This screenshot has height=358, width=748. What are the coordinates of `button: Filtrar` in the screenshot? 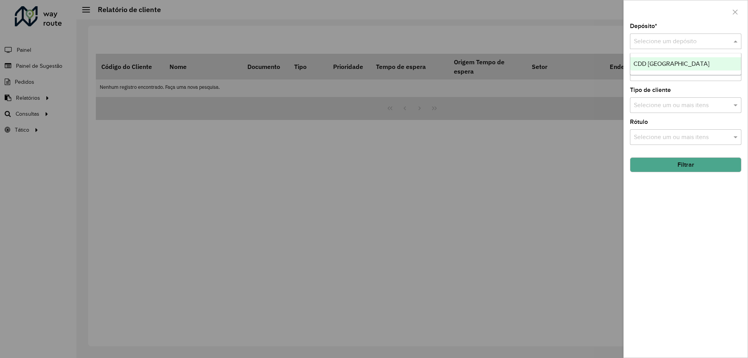 It's located at (685, 165).